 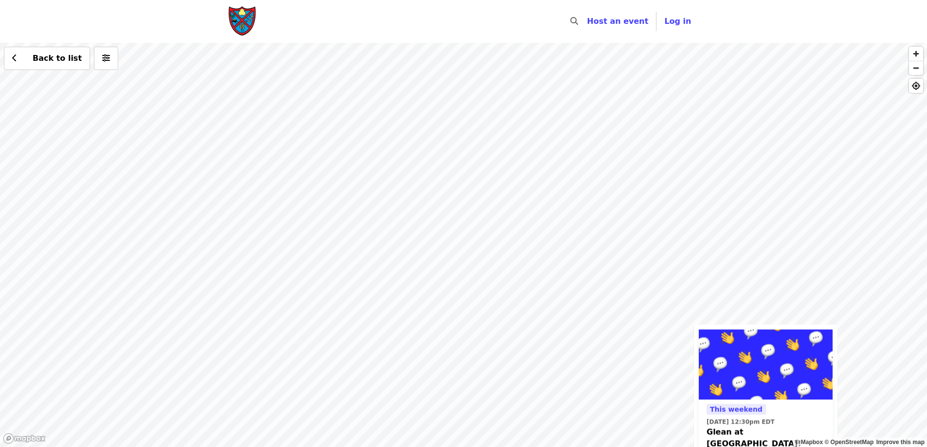 What do you see at coordinates (618, 21) in the screenshot?
I see `a: Host an event` at bounding box center [618, 21].